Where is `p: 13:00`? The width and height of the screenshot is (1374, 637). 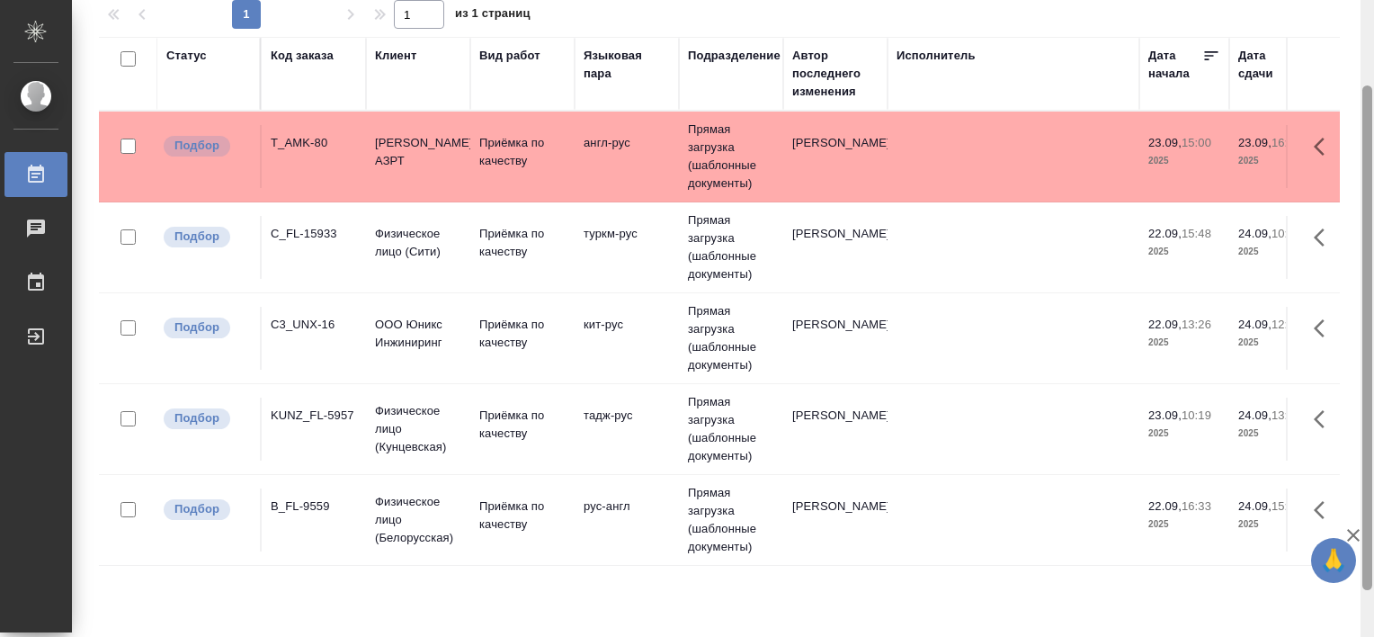 p: 13:00 is located at coordinates (1286, 415).